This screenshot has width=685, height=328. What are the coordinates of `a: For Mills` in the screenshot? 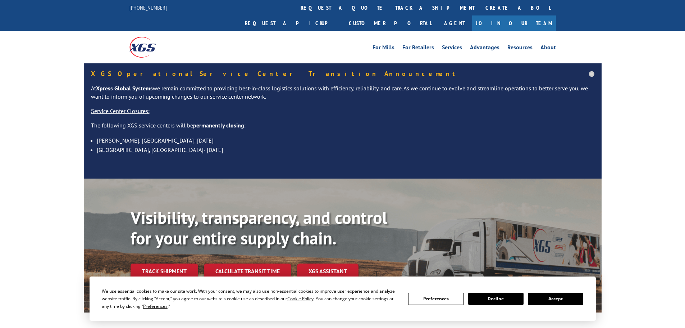 It's located at (383, 49).